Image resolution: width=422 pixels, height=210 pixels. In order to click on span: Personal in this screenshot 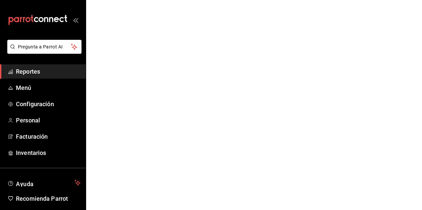, I will do `click(48, 120)`.